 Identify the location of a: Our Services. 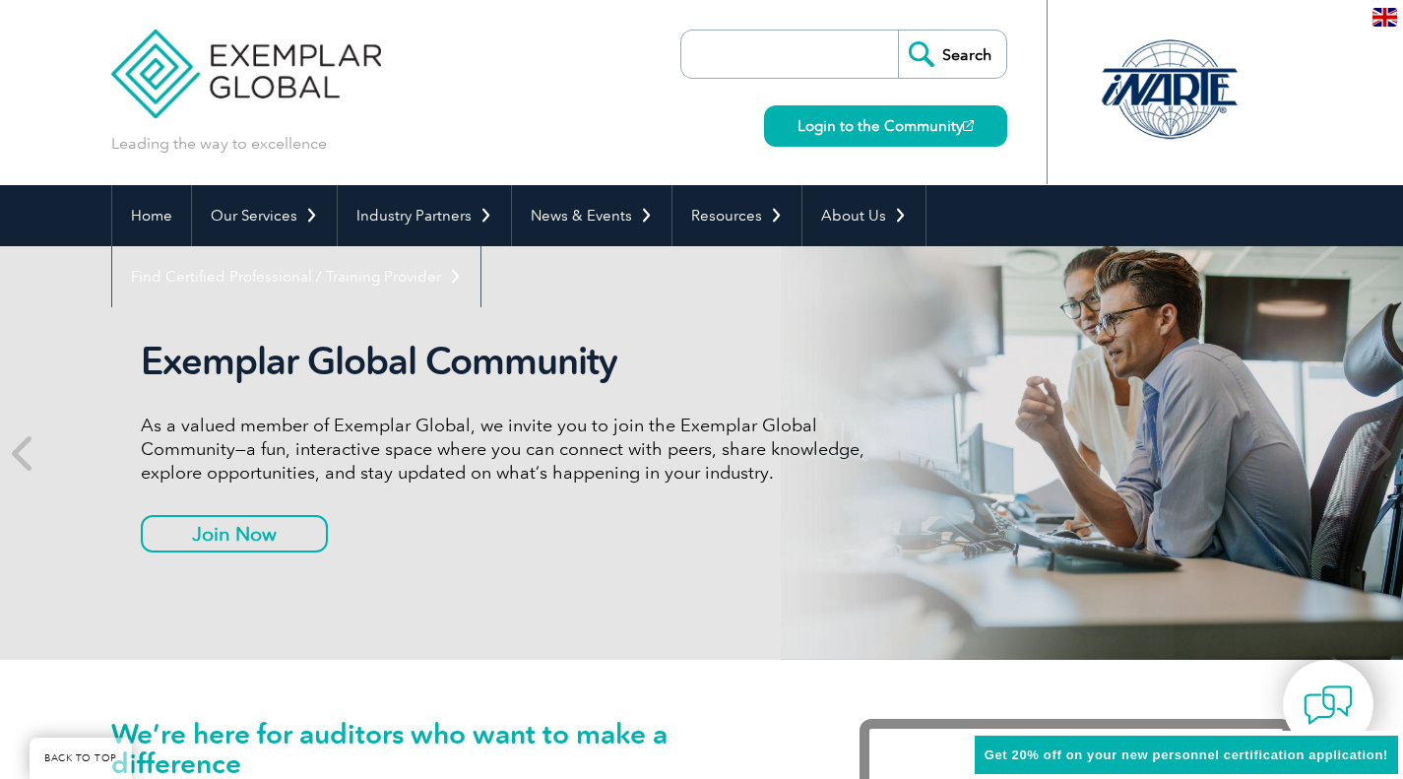
(264, 216).